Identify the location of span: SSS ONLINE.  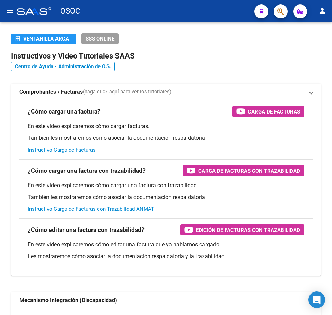
(100, 39).